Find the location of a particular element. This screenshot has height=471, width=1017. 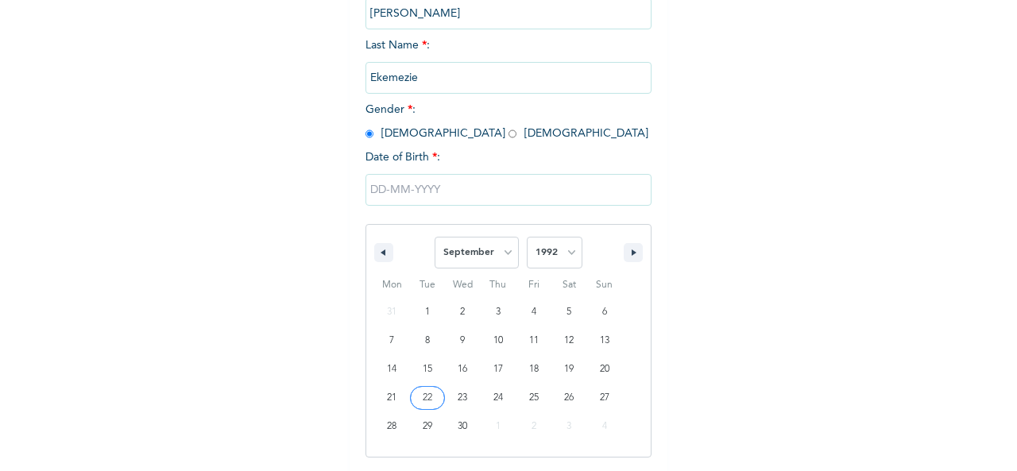

button: 6 is located at coordinates (604, 312).